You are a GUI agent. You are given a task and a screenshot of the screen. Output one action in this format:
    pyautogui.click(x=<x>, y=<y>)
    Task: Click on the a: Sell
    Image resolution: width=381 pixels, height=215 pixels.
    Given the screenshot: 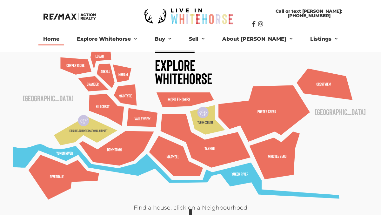 What is the action you would take?
    pyautogui.click(x=197, y=39)
    